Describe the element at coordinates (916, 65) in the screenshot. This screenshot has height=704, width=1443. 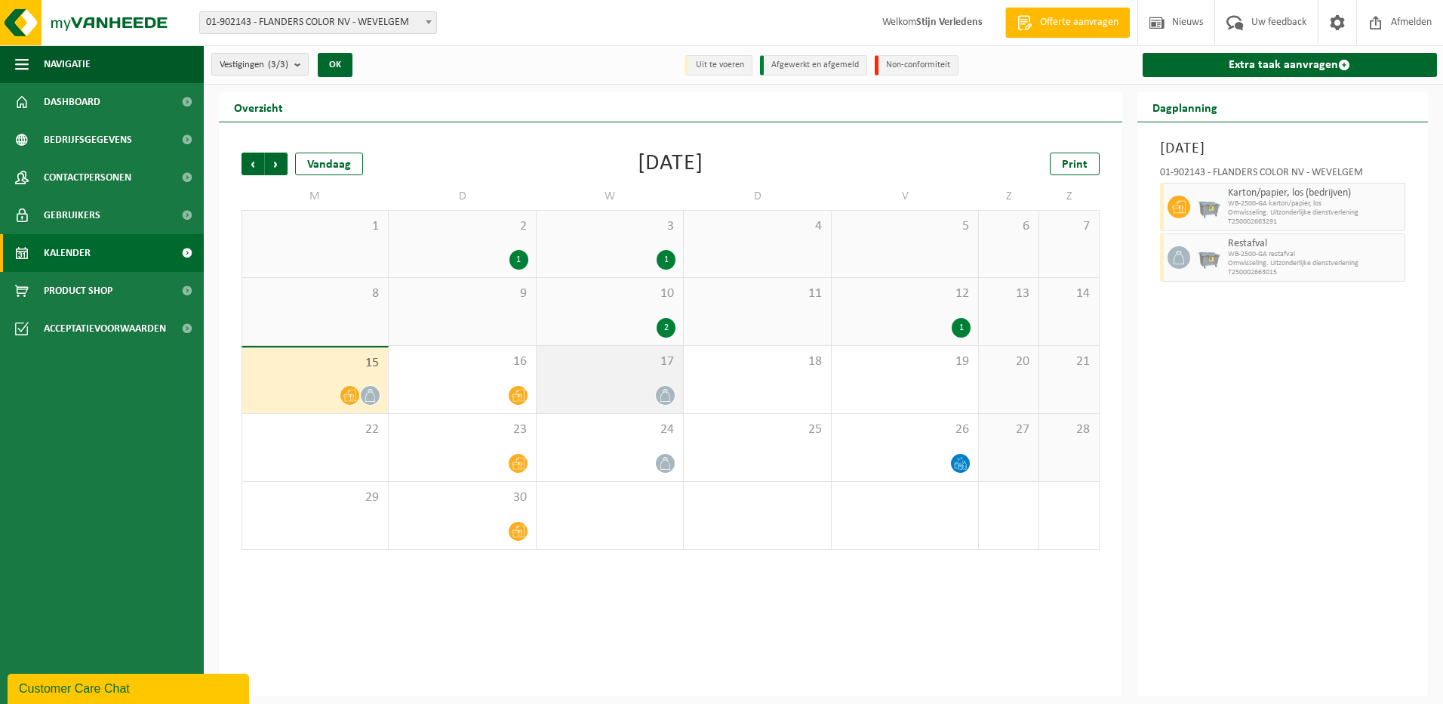
I see `li: Non-conformiteit` at that location.